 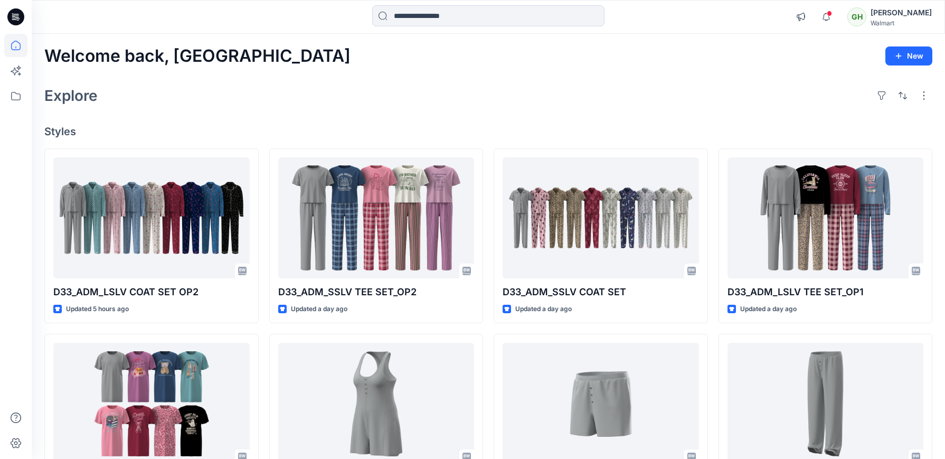 I want to click on button: New, so click(x=908, y=56).